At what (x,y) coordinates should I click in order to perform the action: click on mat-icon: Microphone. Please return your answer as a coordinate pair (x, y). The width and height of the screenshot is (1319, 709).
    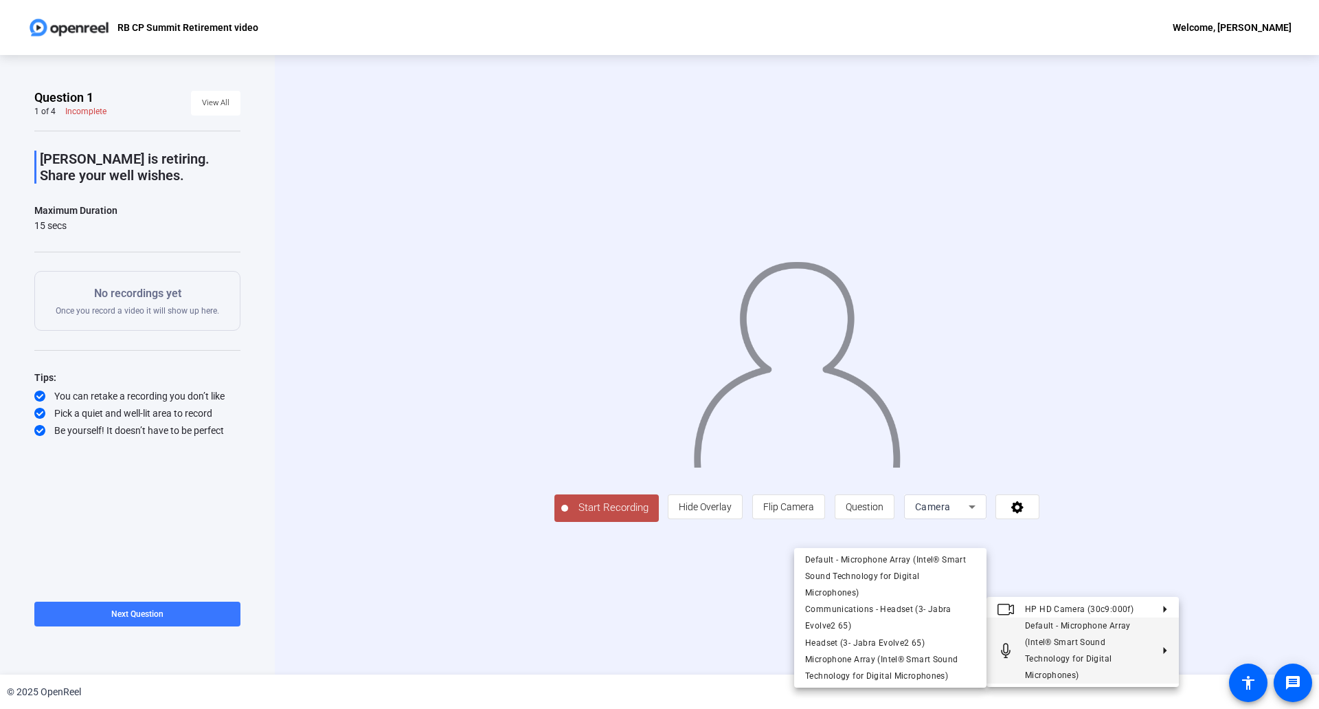
    Looking at the image, I should click on (1006, 650).